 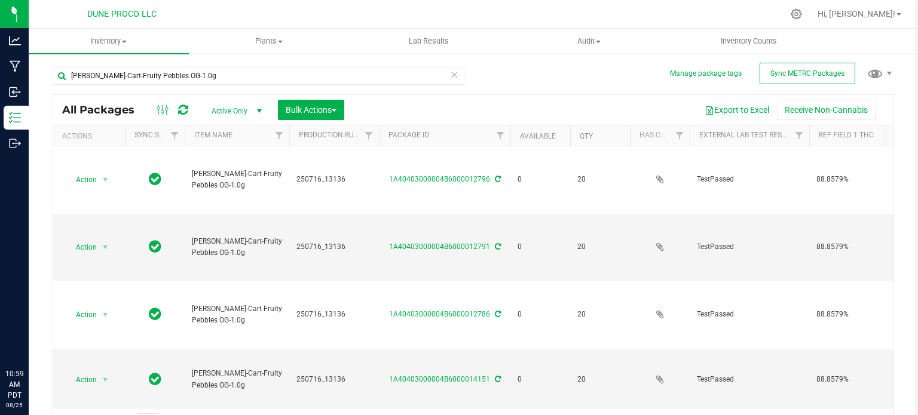 What do you see at coordinates (91, 136) in the screenshot?
I see `div: Actions` at bounding box center [91, 136].